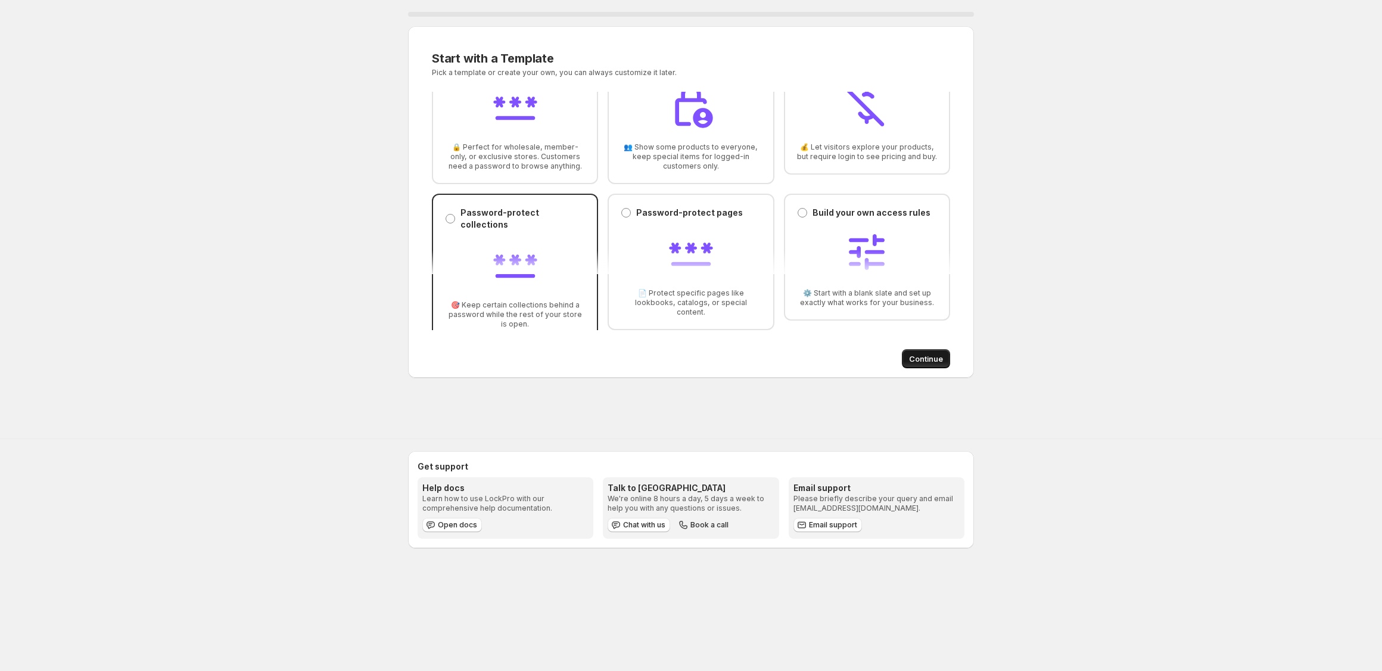  Describe the element at coordinates (690, 503) in the screenshot. I see `p: We're online 8 hours a day, 5 days a week to help you with any questions or issues.` at that location.